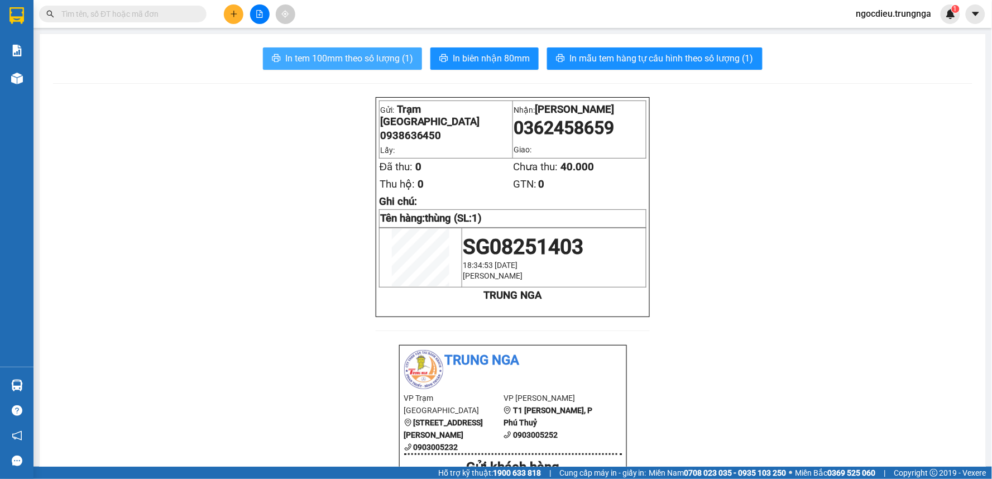 The image size is (992, 479). Describe the element at coordinates (836, 473) in the screenshot. I see `span: Miền Bắc` at that location.